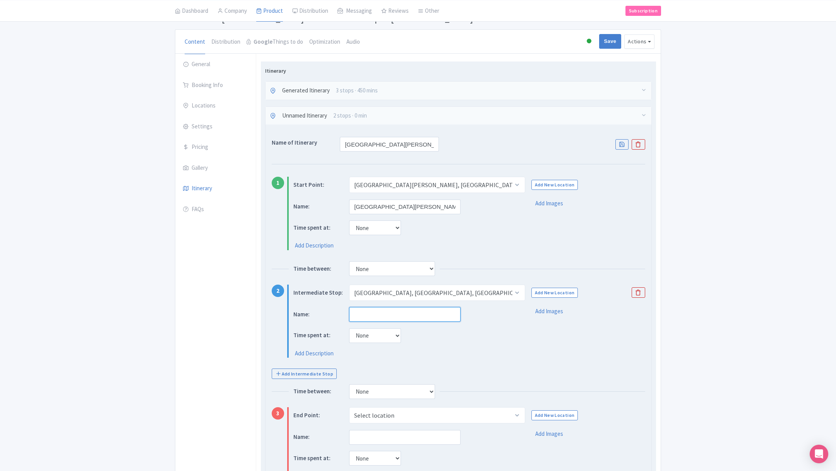 This screenshot has width=836, height=471. I want to click on a: GoogleThings to do, so click(275, 42).